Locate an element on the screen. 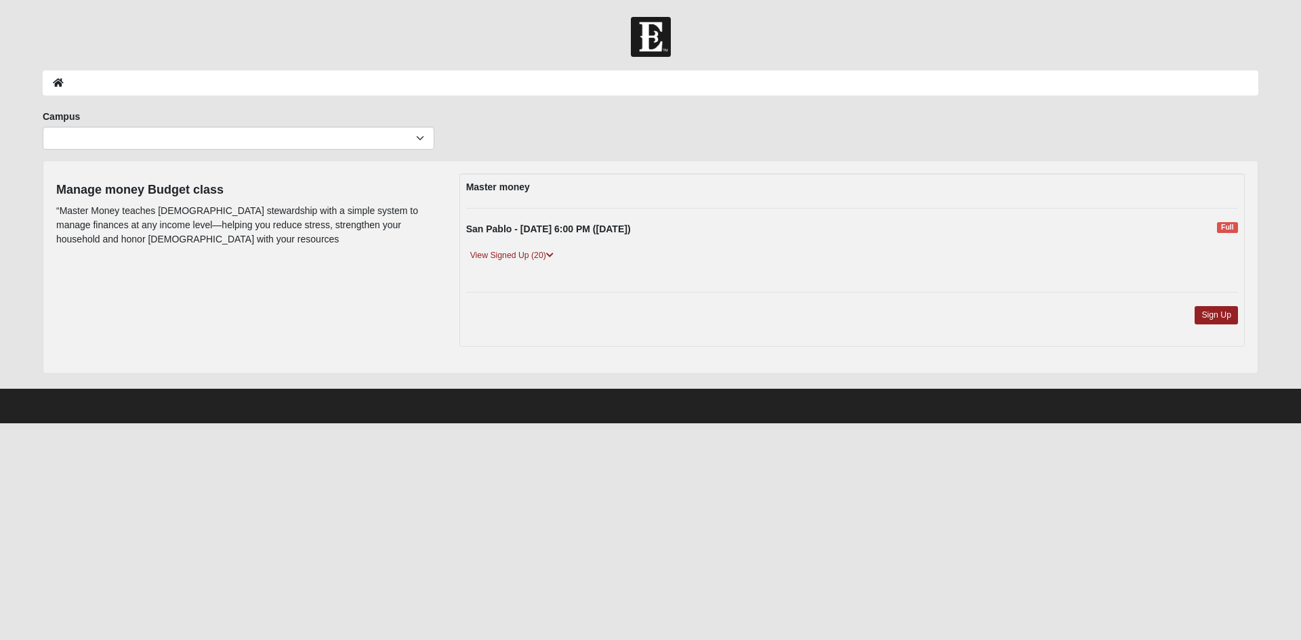 This screenshot has width=1301, height=640. a: Sign Up is located at coordinates (1216, 315).